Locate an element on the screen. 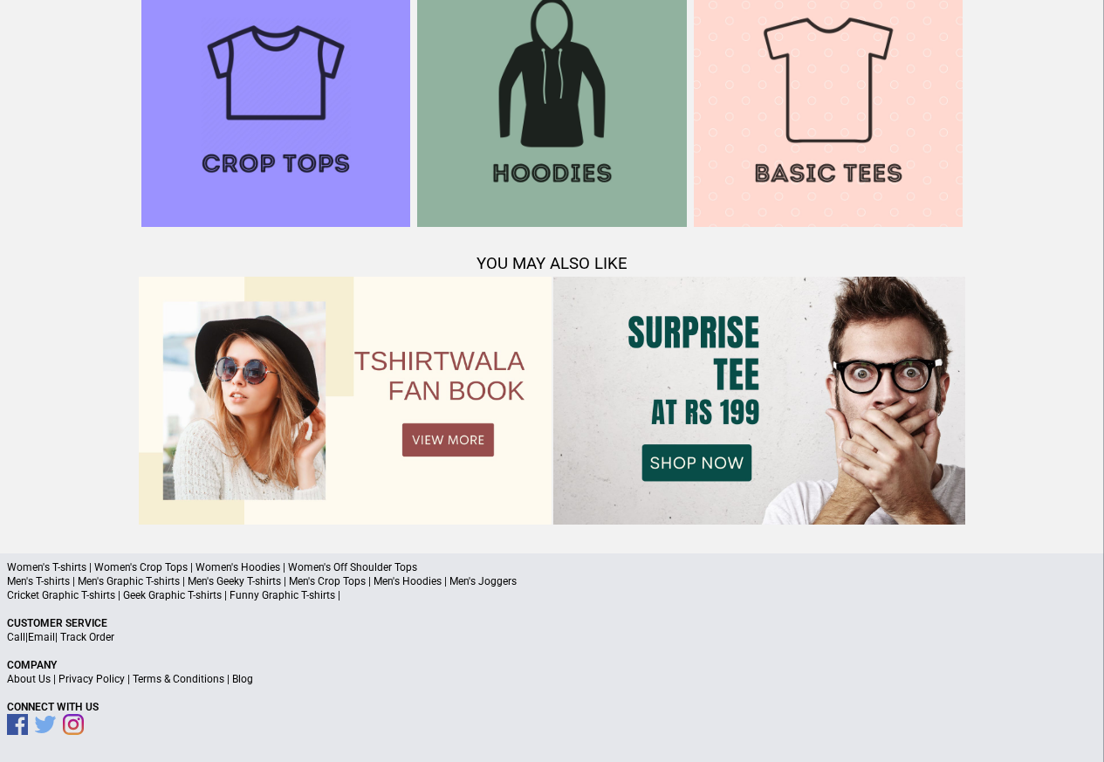  a: Terms & Conditions is located at coordinates (178, 679).